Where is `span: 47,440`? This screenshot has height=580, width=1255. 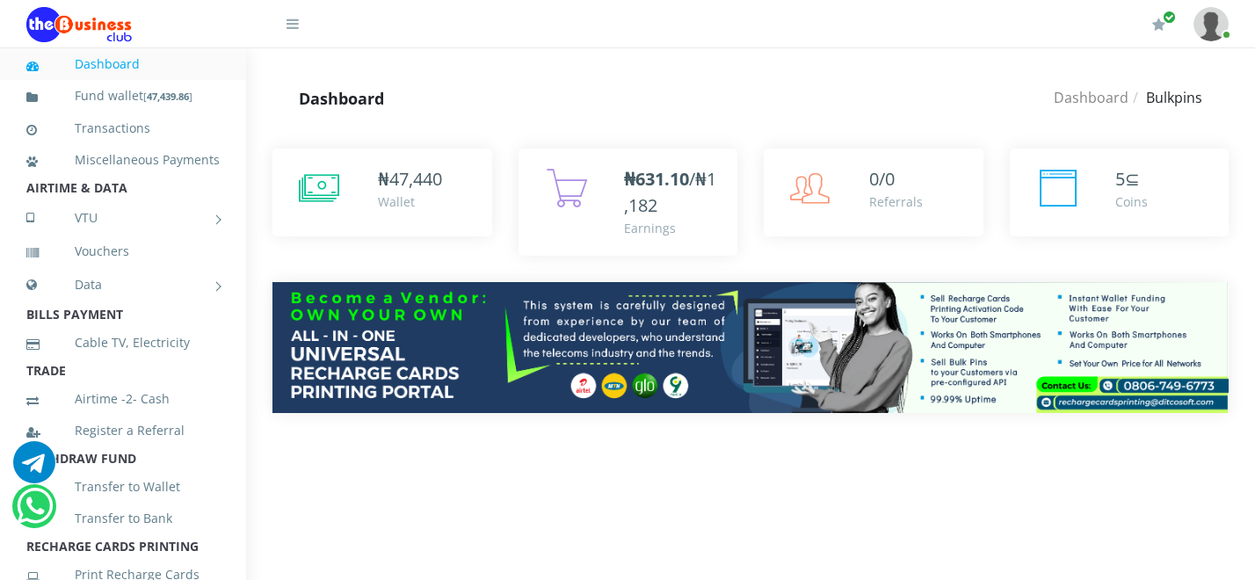 span: 47,440 is located at coordinates (416, 178).